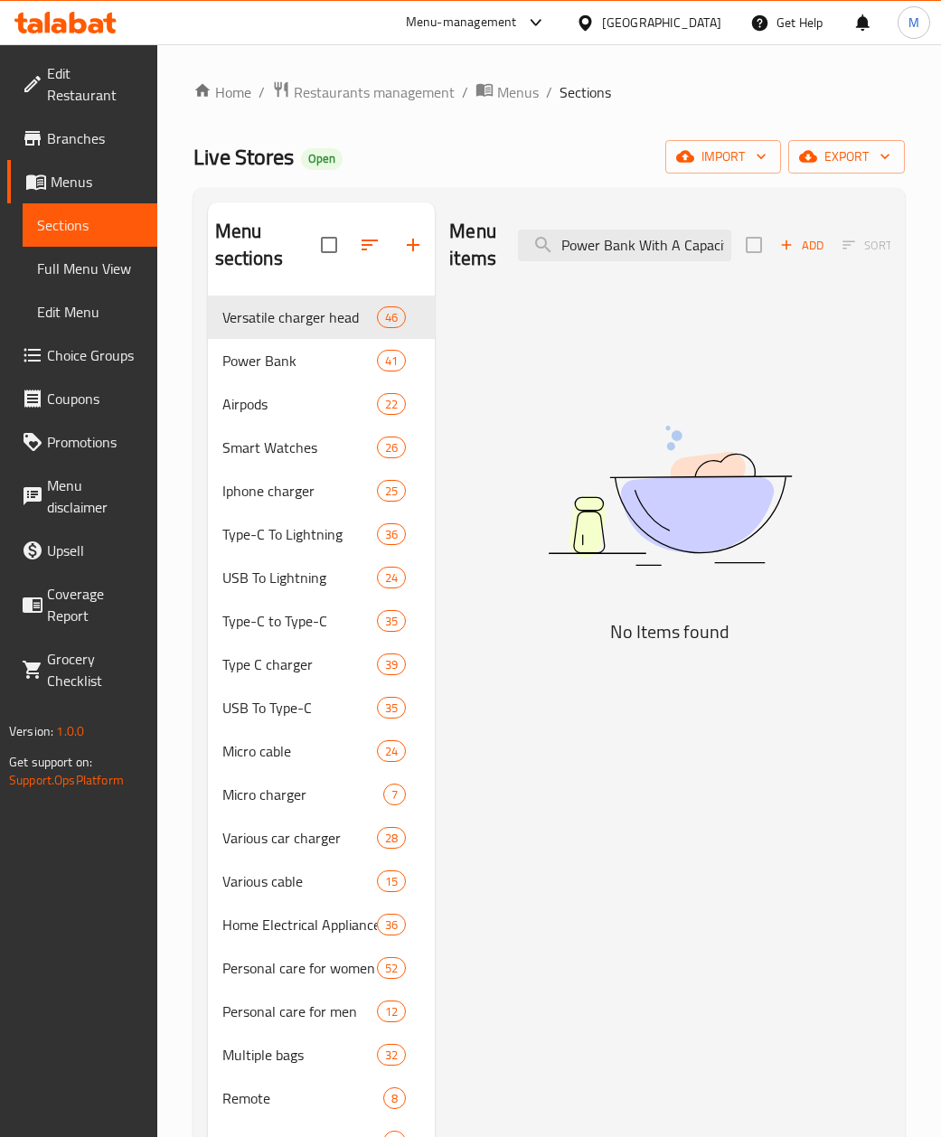 The image size is (941, 1137). Describe the element at coordinates (300, 708) in the screenshot. I see `span: USB To Type-C` at that location.